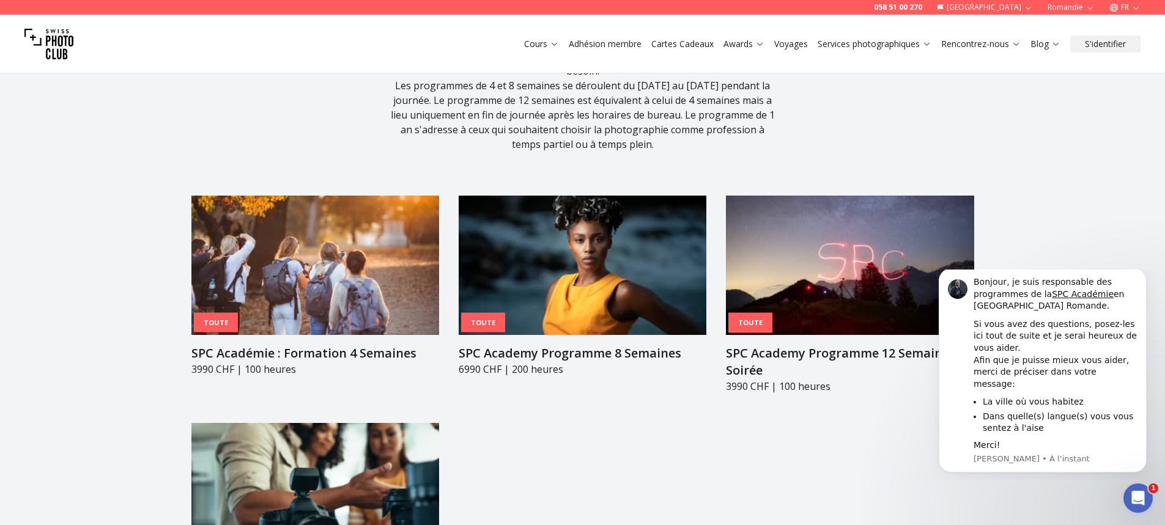 This screenshot has width=1165, height=525. Describe the element at coordinates (874, 44) in the screenshot. I see `a: Services photographiques` at that location.